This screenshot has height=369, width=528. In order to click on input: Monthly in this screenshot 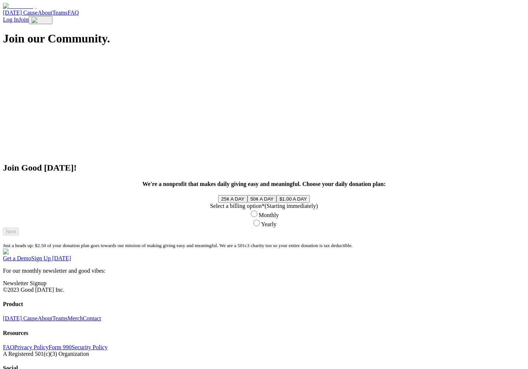, I will do `click(254, 214)`.